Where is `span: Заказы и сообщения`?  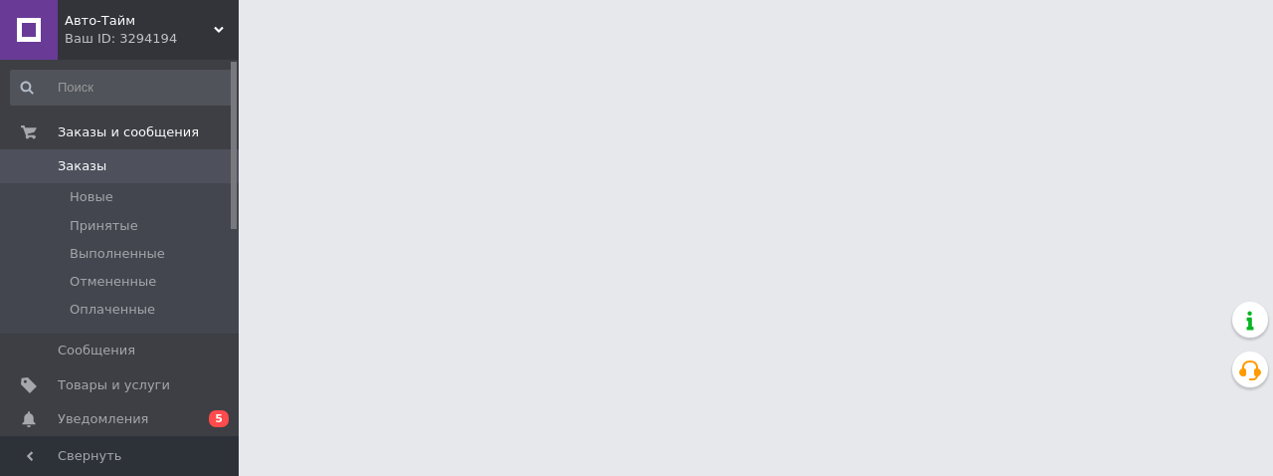
span: Заказы и сообщения is located at coordinates (128, 132).